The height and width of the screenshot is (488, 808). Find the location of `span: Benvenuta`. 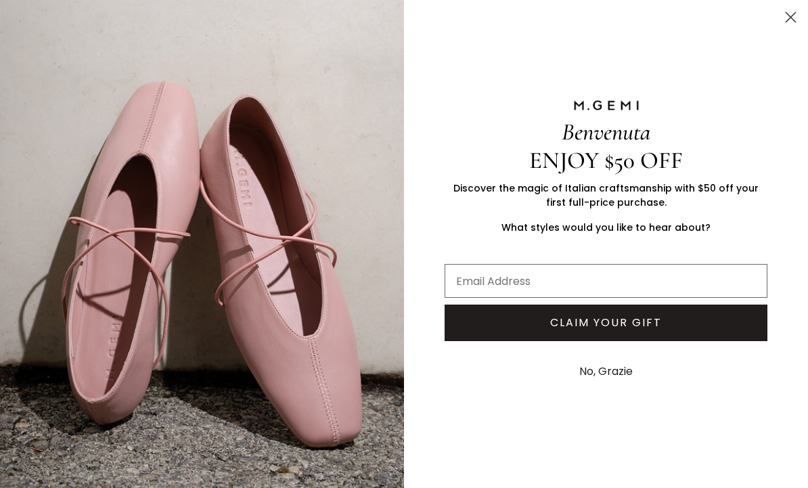

span: Benvenuta is located at coordinates (606, 132).